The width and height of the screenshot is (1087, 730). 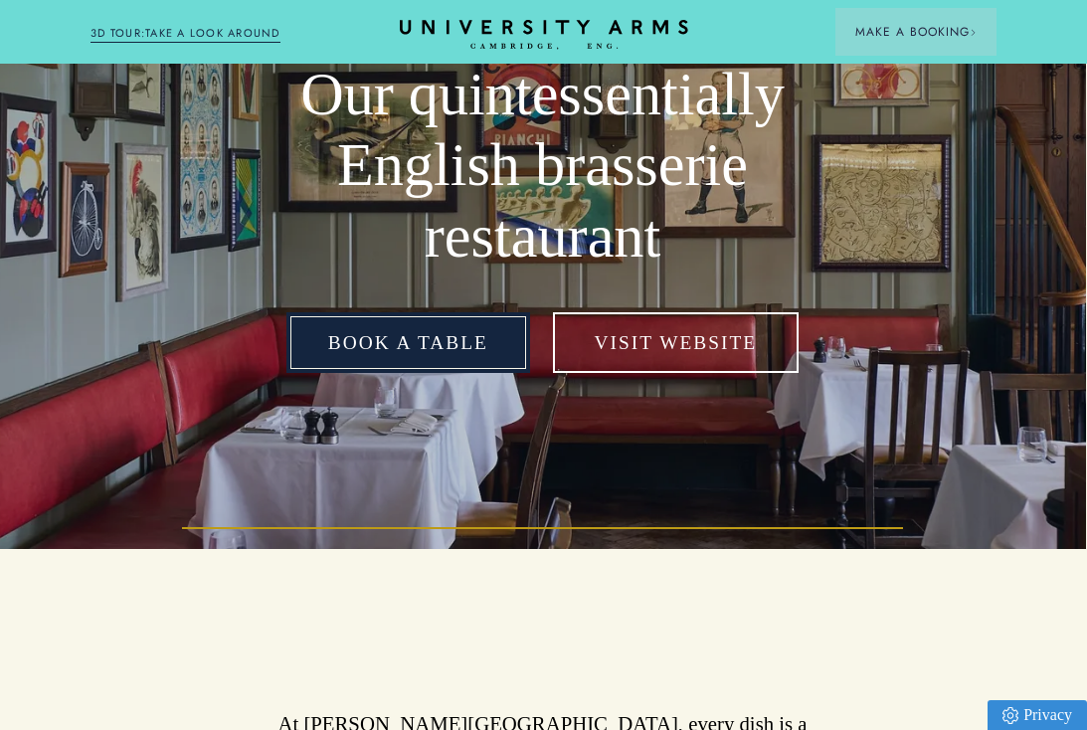 I want to click on a: Book a table, so click(x=408, y=342).